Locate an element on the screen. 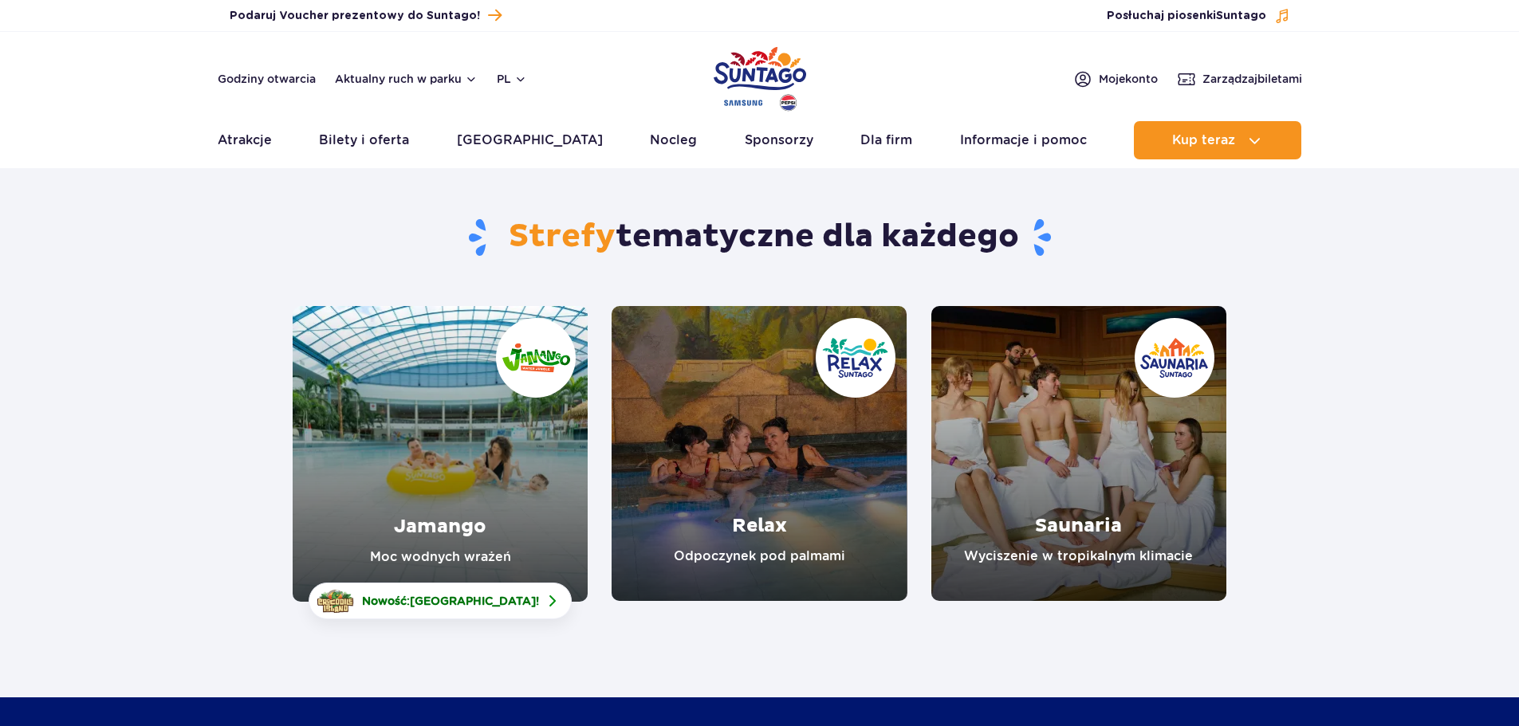 The height and width of the screenshot is (726, 1519). span: Posłuchaj piosenki is located at coordinates (1186, 16).